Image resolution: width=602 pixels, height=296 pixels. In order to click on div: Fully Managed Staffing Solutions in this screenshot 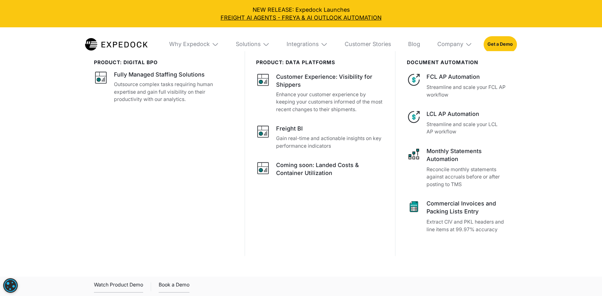, I will do `click(159, 74)`.